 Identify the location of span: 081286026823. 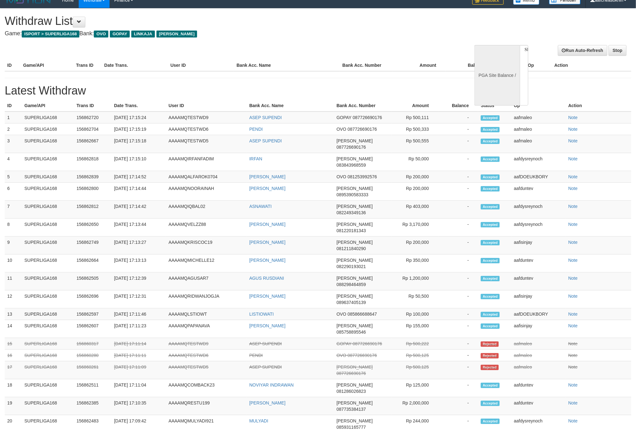
(351, 391).